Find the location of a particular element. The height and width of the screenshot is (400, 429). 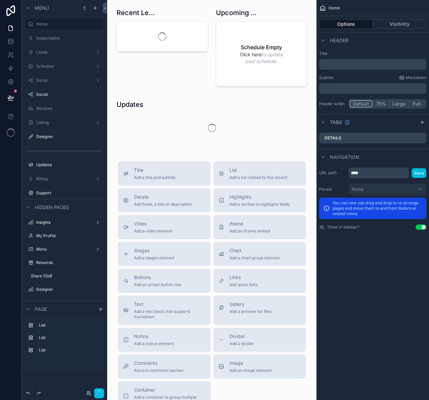

button: Save is located at coordinates (419, 173).